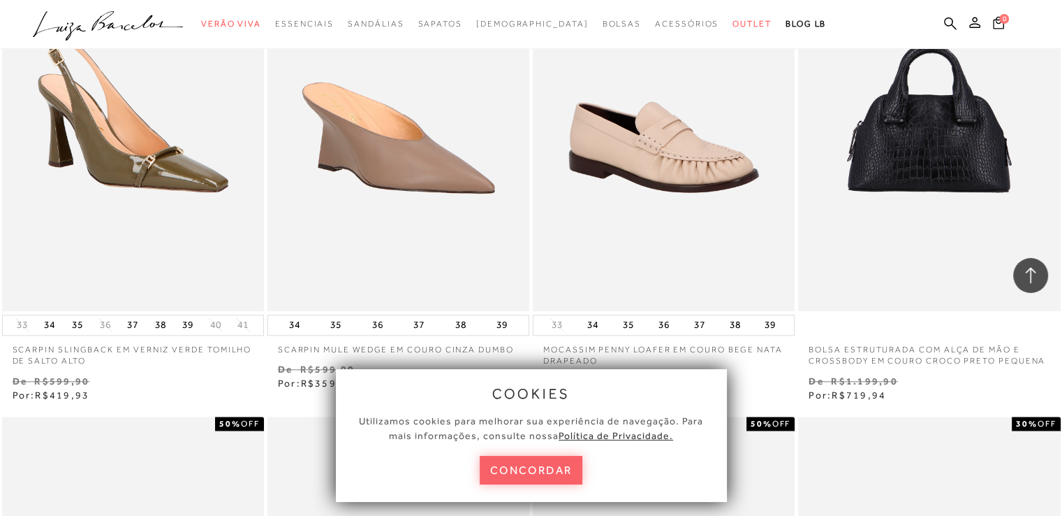 The width and height of the screenshot is (1062, 516). What do you see at coordinates (376, 24) in the screenshot?
I see `span: Sandálias` at bounding box center [376, 24].